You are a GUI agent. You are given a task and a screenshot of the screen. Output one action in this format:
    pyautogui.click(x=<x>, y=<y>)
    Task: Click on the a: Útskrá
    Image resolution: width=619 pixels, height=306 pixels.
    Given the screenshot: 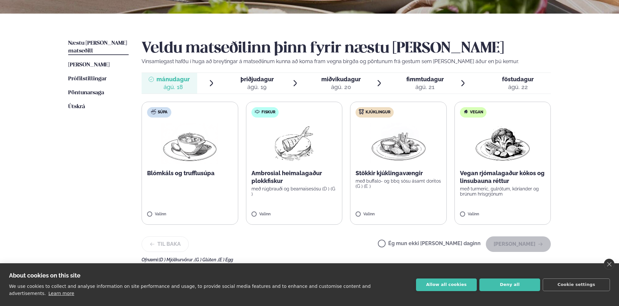 What is the action you would take?
    pyautogui.click(x=77, y=107)
    